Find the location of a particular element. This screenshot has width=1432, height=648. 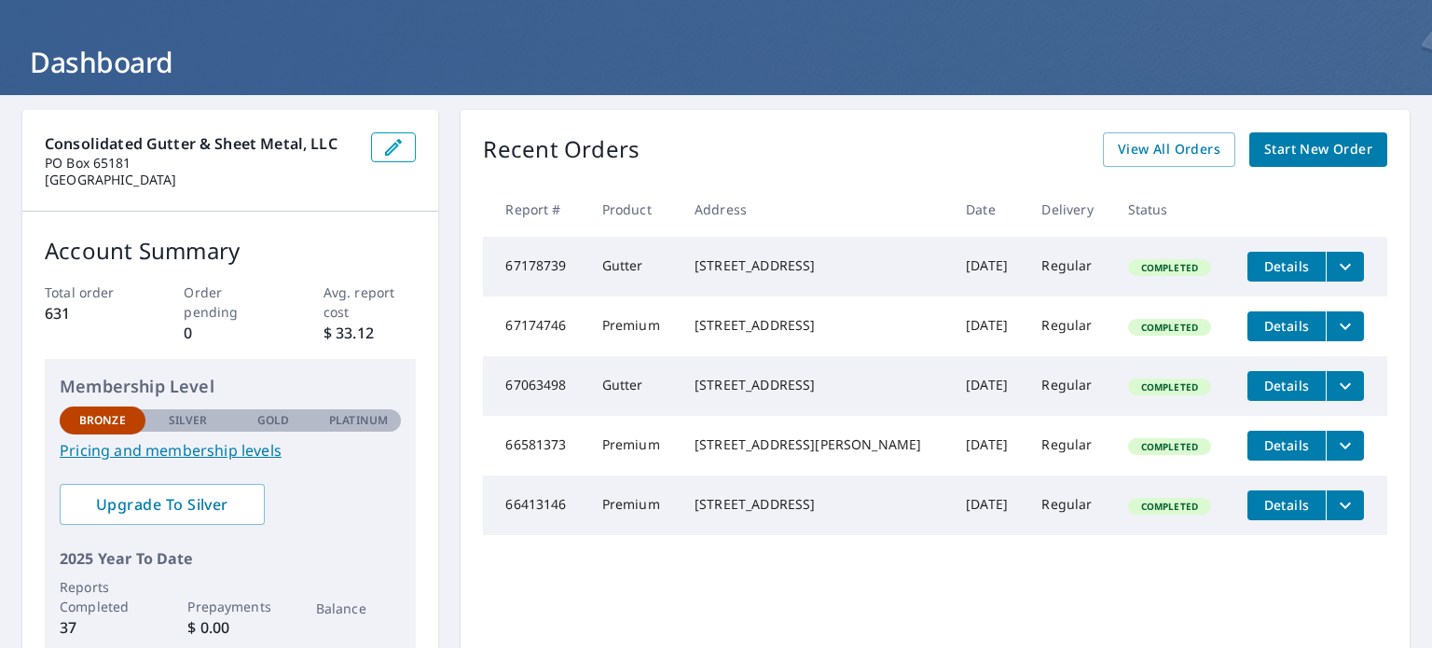

p: Gold is located at coordinates (273, 420).